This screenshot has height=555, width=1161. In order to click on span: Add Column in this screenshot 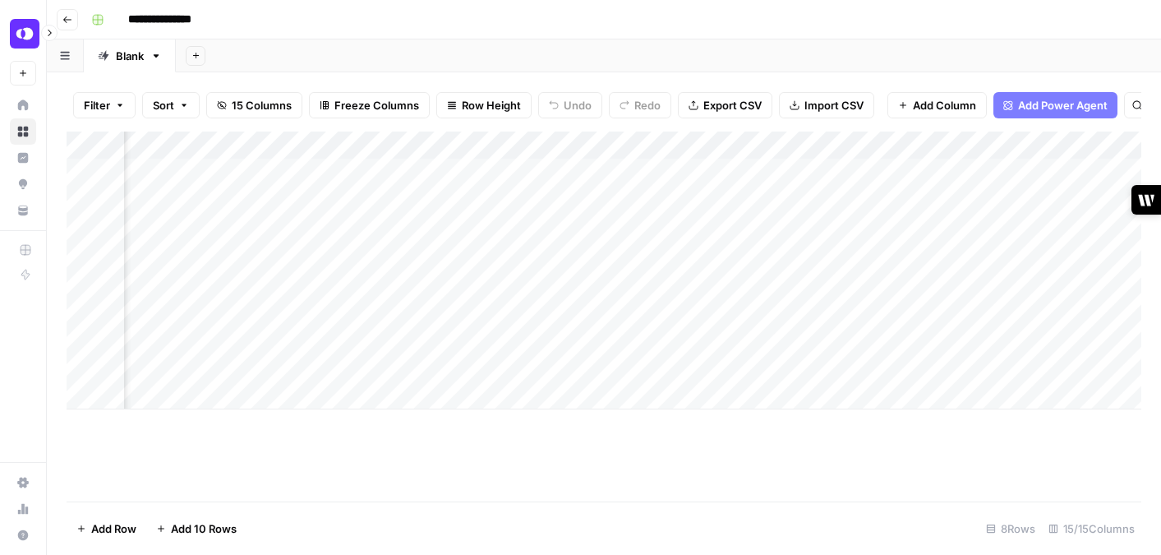, I will do `click(944, 105)`.